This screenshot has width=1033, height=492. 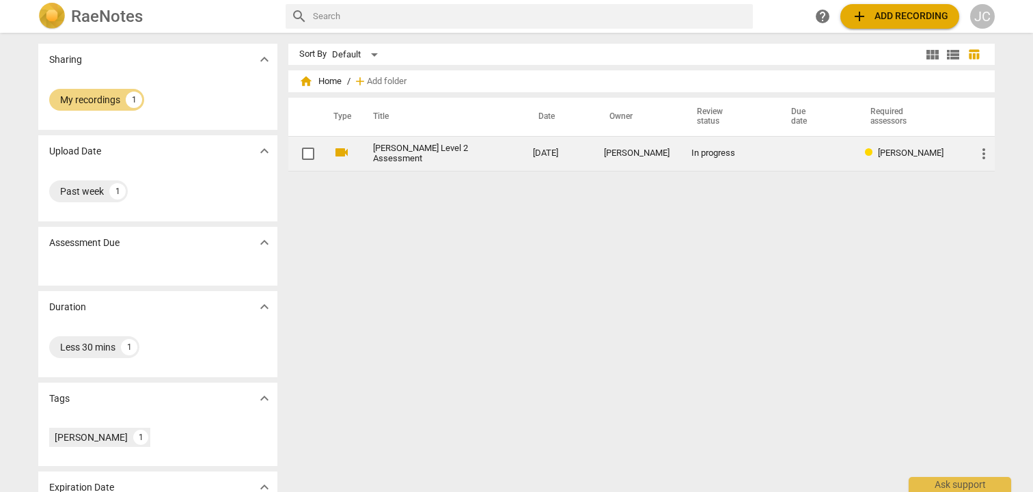 I want to click on span: Add folder, so click(x=387, y=81).